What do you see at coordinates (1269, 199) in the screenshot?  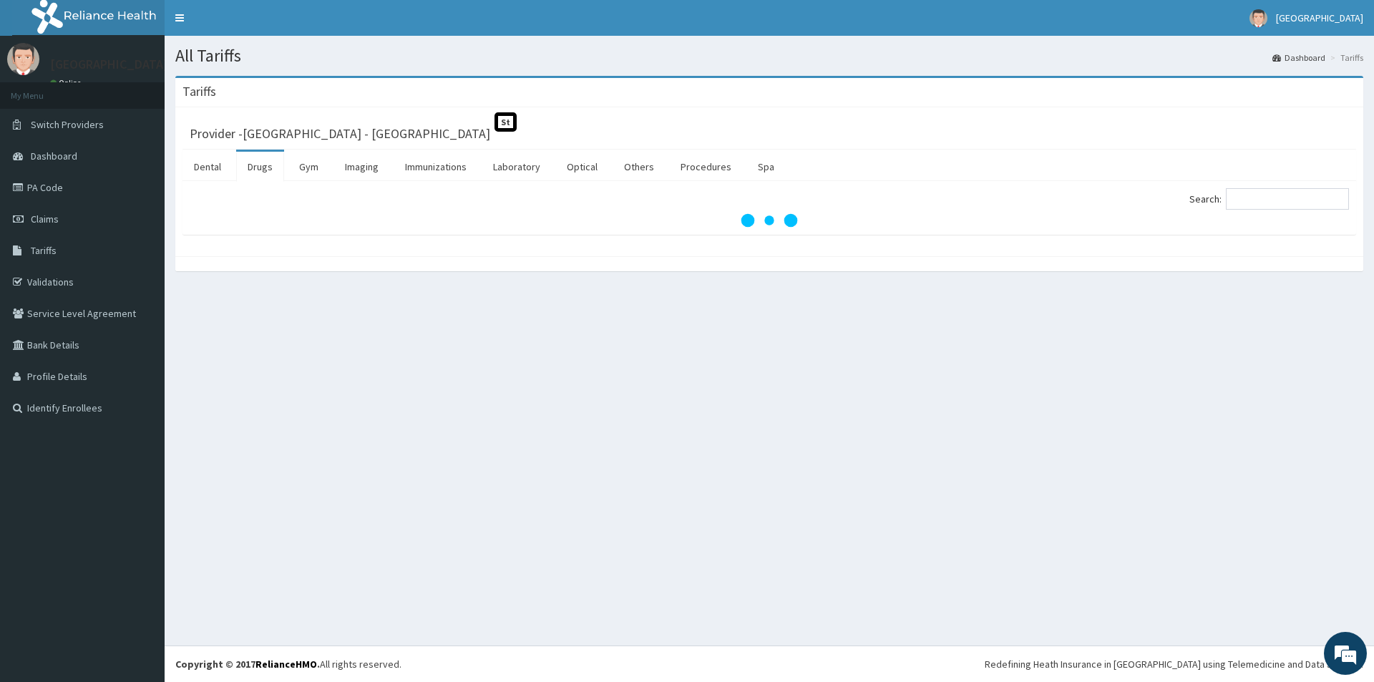 I see `label: Search:` at bounding box center [1269, 199].